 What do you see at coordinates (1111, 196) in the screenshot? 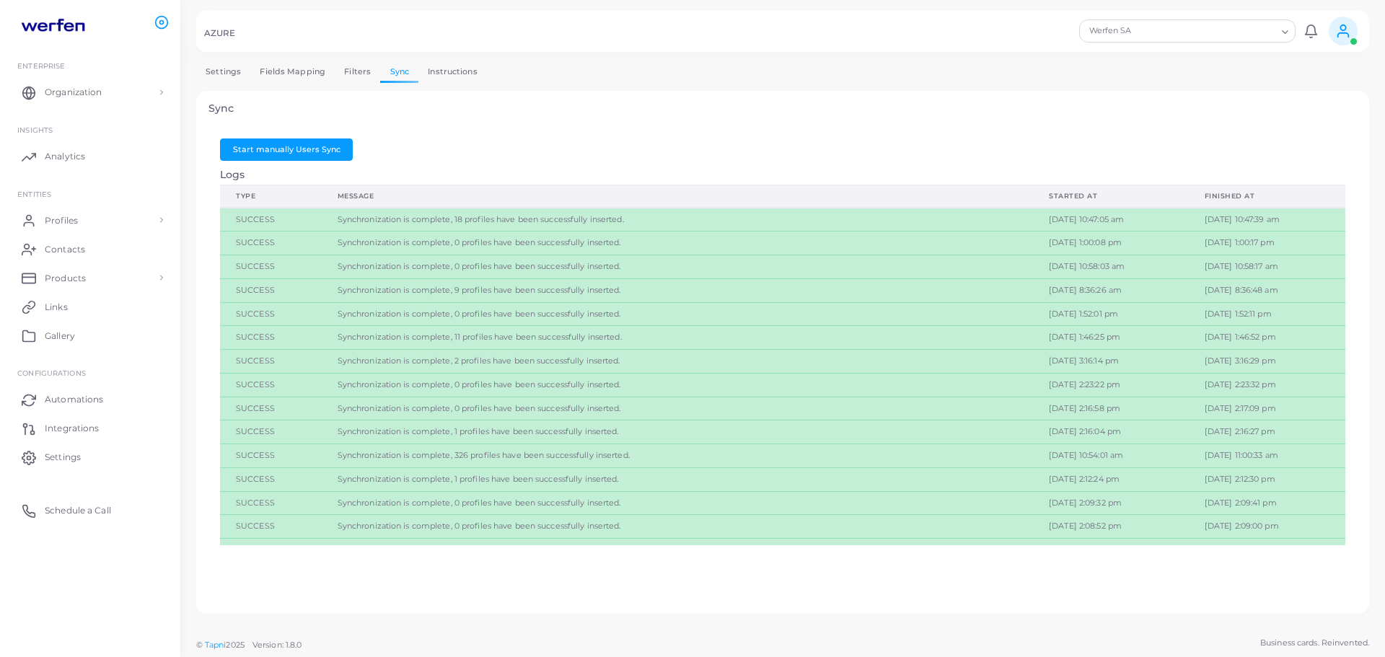
I see `div: Started at` at bounding box center [1111, 196].